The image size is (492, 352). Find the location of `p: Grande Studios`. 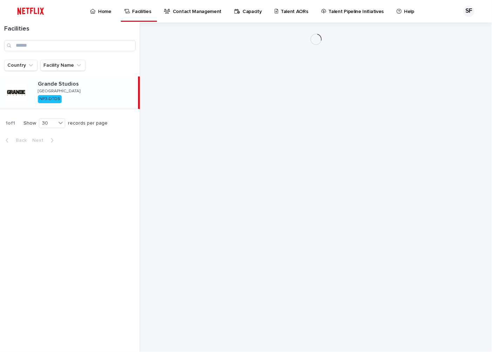

p: Grande Studios is located at coordinates (87, 84).